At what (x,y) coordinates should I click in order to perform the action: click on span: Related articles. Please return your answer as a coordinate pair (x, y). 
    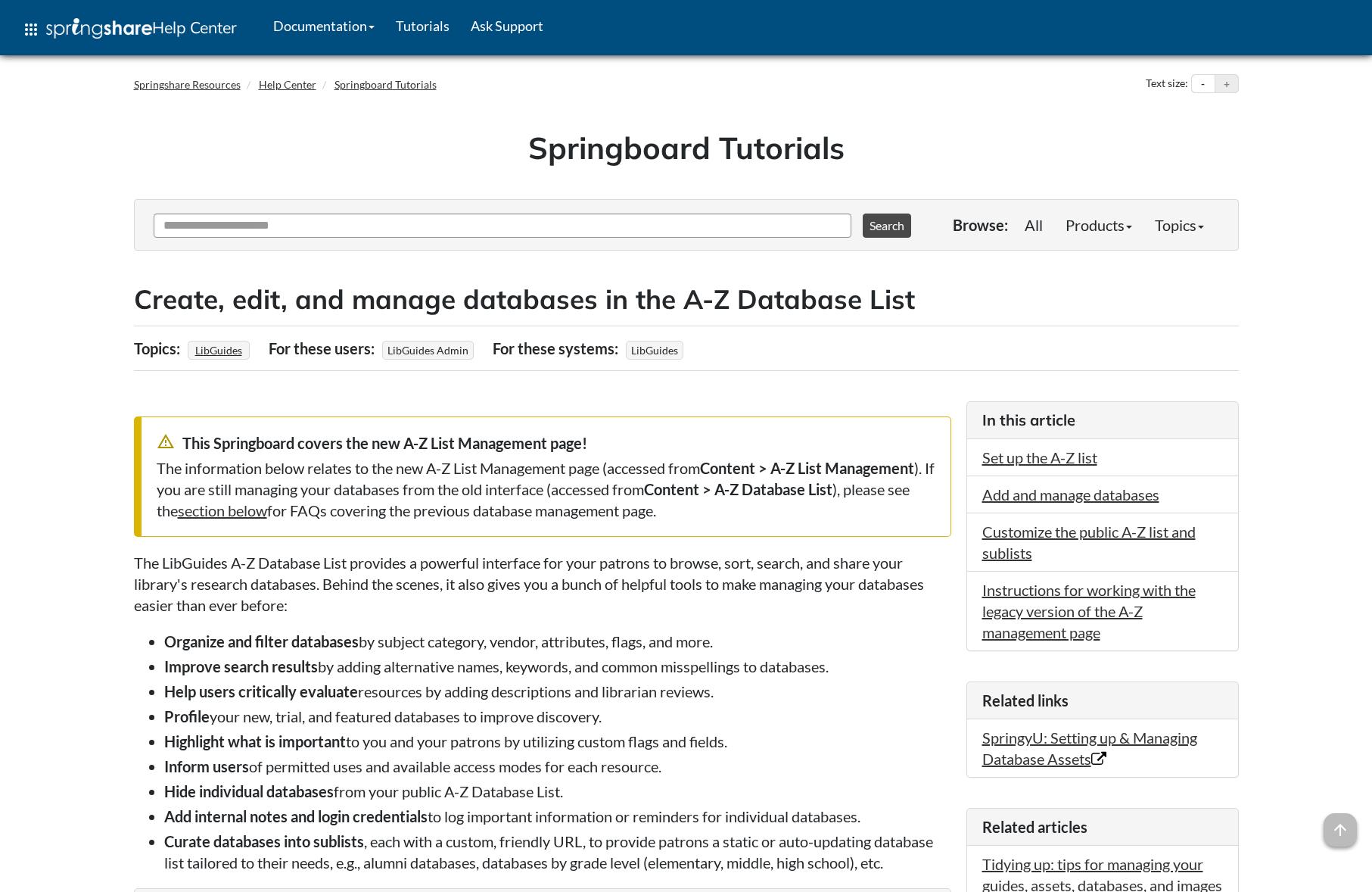
    Looking at the image, I should click on (1035, 827).